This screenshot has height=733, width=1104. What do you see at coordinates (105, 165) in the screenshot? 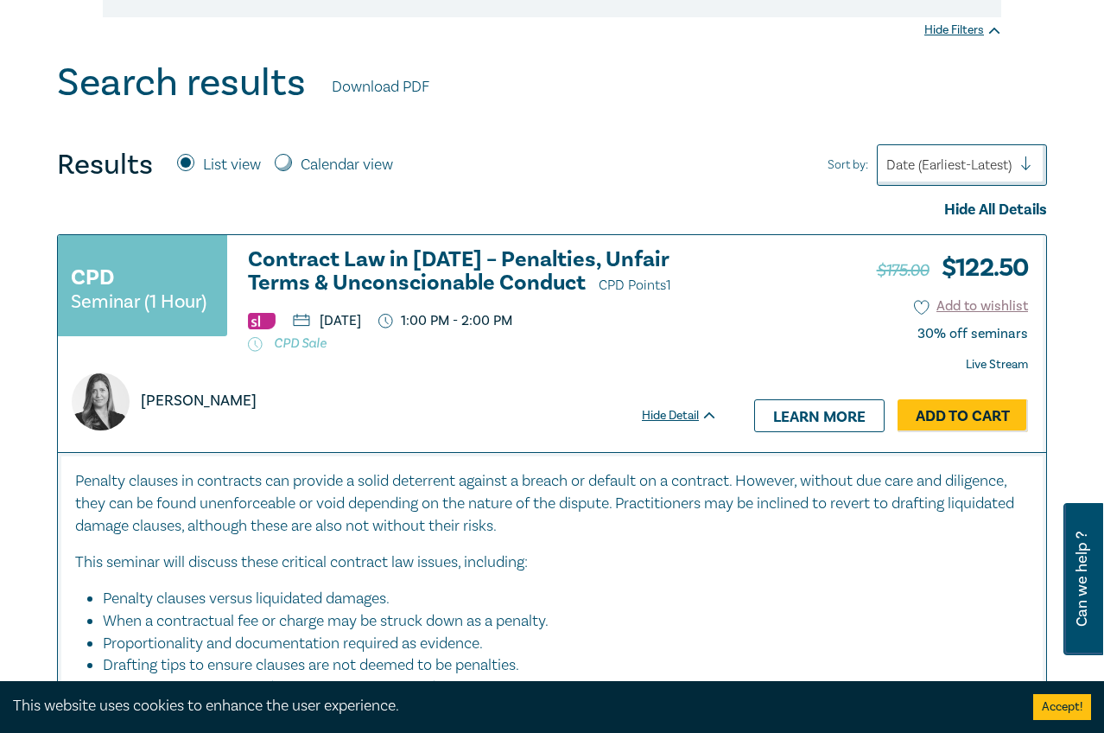
I see `h4: Results` at bounding box center [105, 165].